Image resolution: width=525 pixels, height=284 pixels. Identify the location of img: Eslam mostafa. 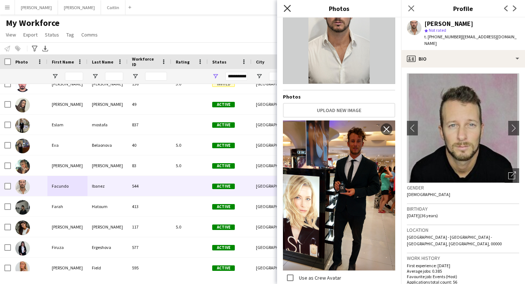
(23, 125).